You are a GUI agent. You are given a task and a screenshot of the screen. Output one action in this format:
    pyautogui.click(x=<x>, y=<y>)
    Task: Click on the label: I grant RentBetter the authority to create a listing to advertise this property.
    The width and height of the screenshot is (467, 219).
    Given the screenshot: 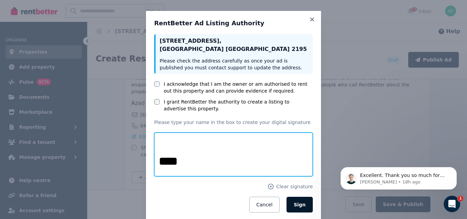 What is the action you would take?
    pyautogui.click(x=238, y=105)
    